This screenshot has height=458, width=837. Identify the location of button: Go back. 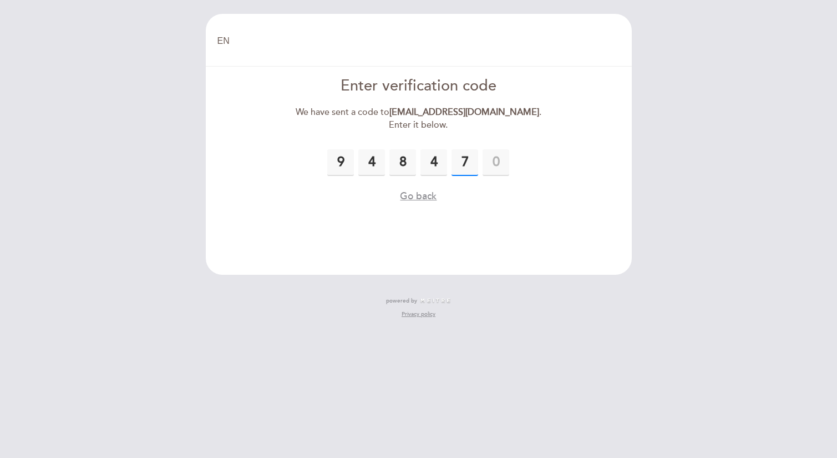
(418, 196).